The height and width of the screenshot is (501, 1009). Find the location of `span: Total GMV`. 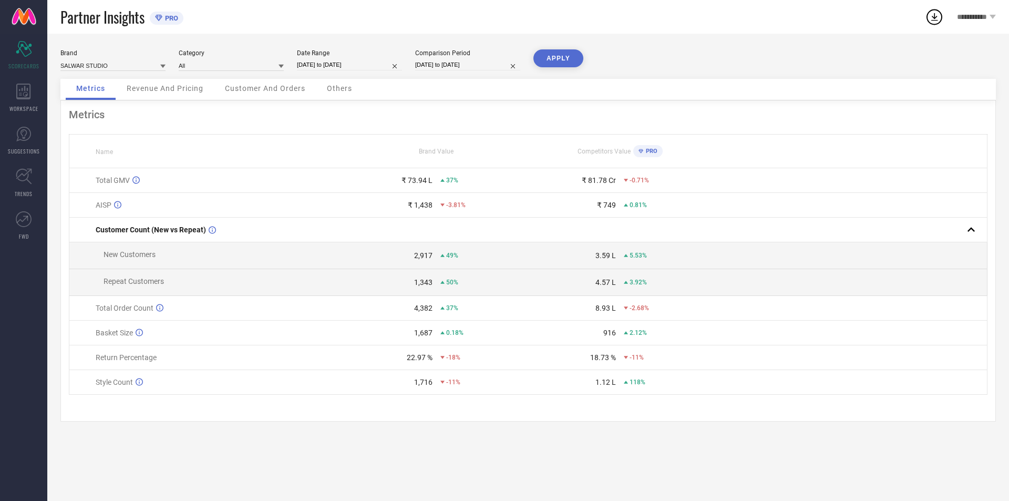

span: Total GMV is located at coordinates (113, 180).